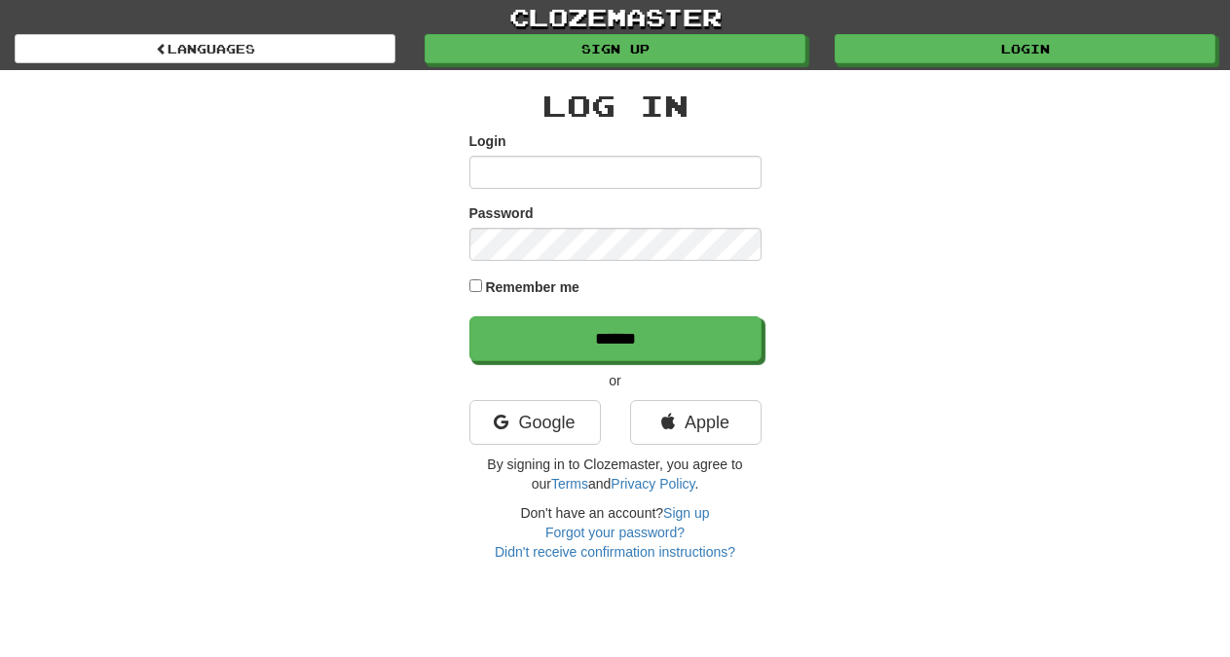  Describe the element at coordinates (616, 105) in the screenshot. I see `h2: Log In` at that location.